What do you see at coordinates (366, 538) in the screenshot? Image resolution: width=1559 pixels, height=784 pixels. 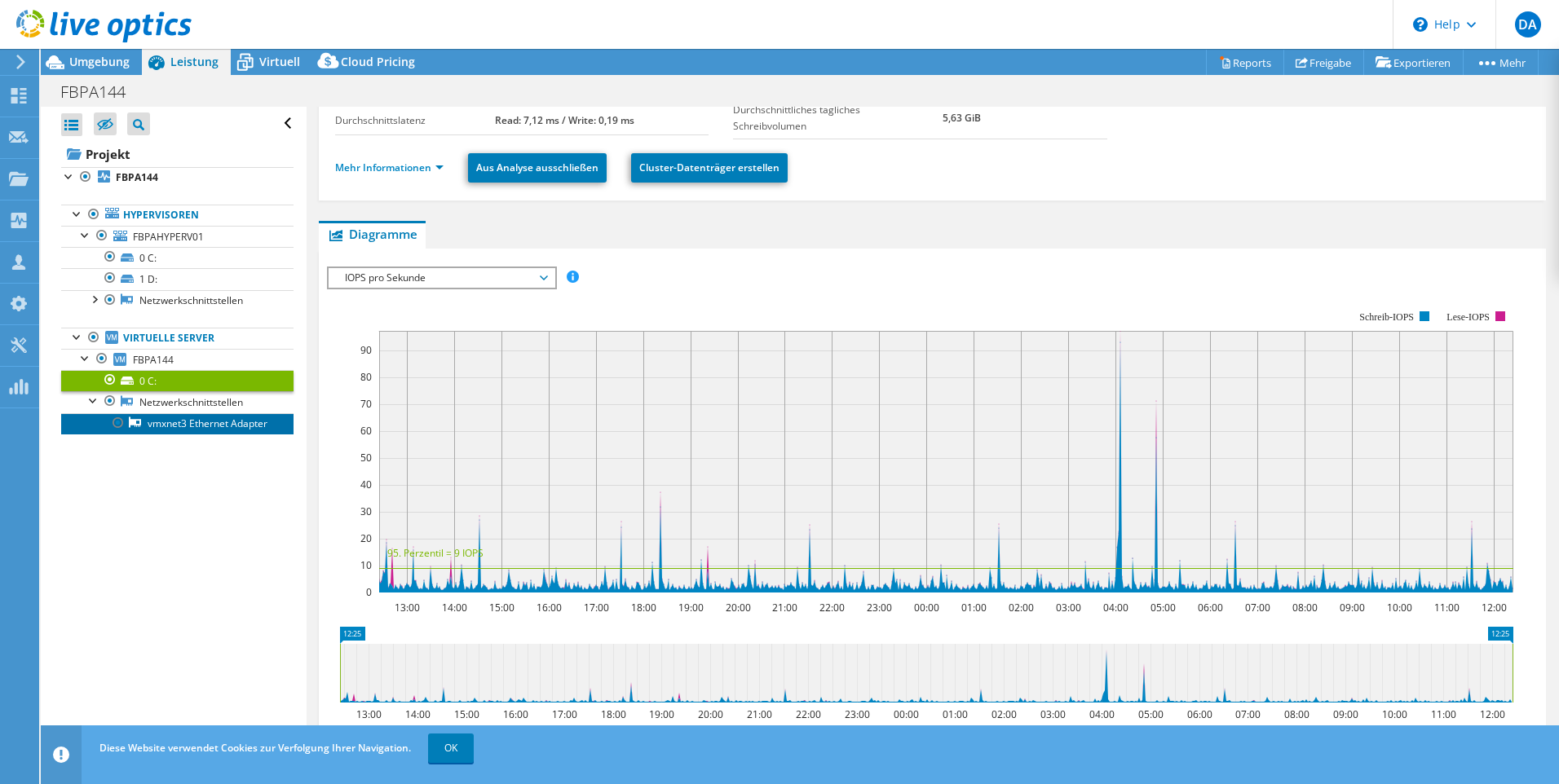 I see `text: 20` at bounding box center [366, 538].